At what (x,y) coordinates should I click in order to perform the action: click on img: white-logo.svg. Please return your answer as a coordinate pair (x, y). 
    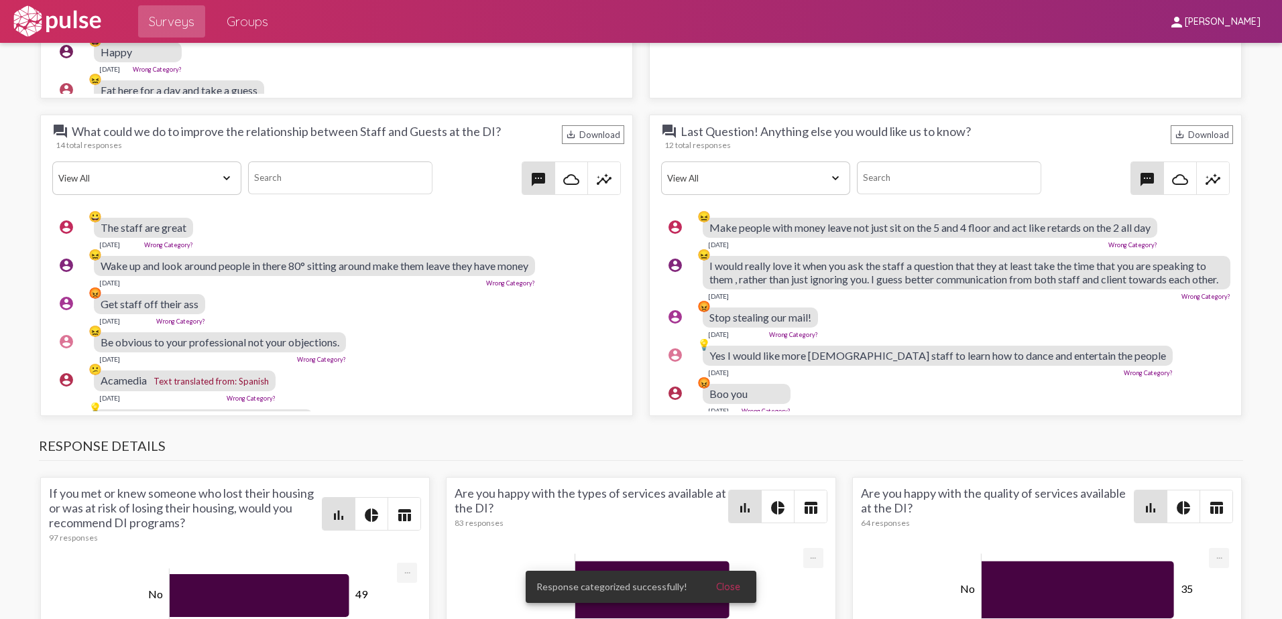
    Looking at the image, I should click on (57, 21).